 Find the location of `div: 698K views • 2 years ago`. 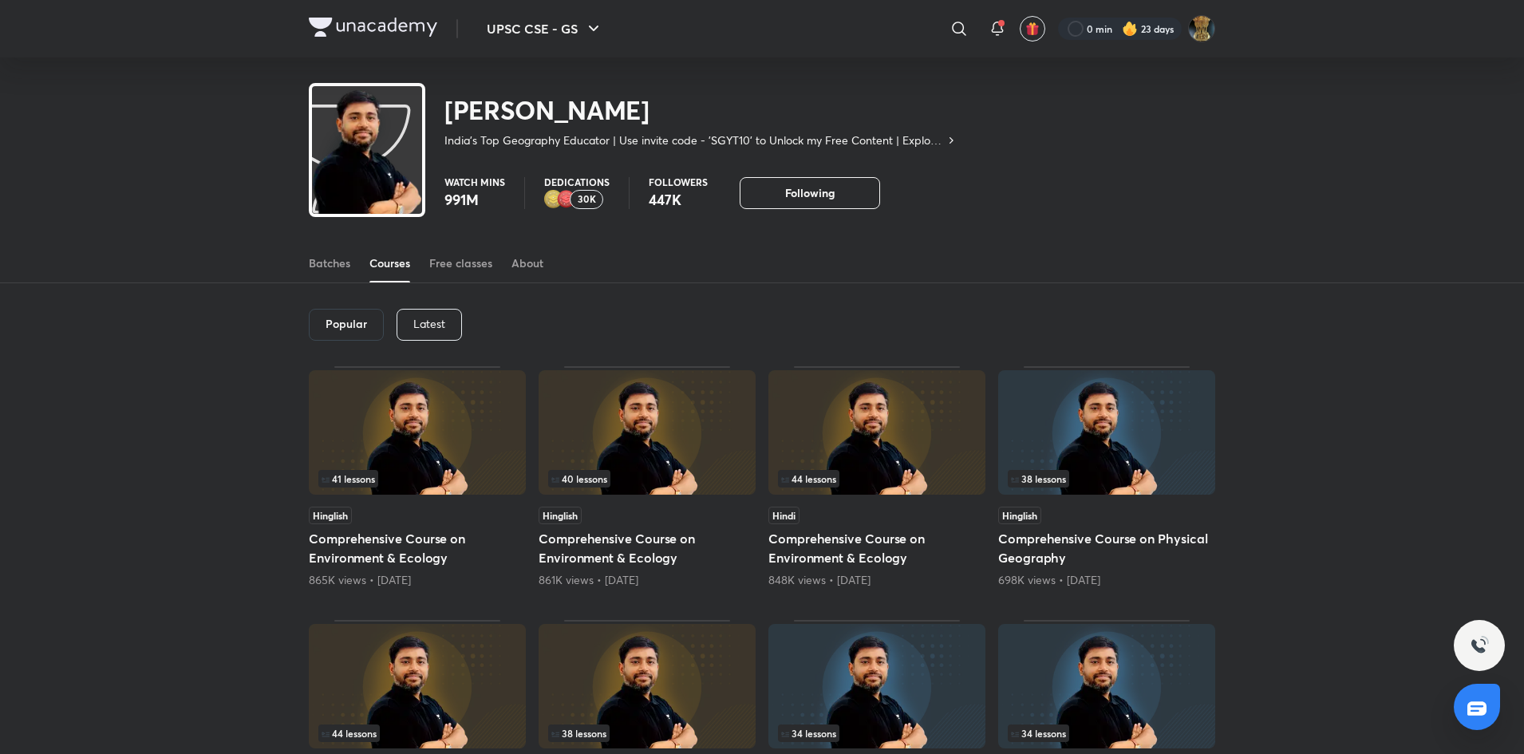

div: 698K views • 2 years ago is located at coordinates (1107, 580).